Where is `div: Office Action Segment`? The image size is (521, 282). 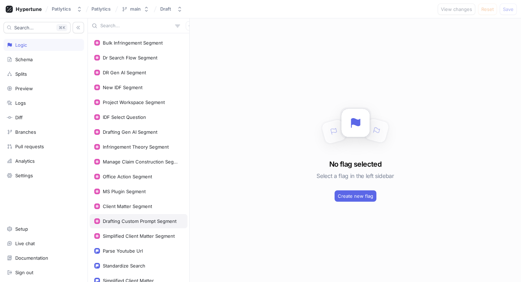
div: Office Action Segment is located at coordinates (127, 177).